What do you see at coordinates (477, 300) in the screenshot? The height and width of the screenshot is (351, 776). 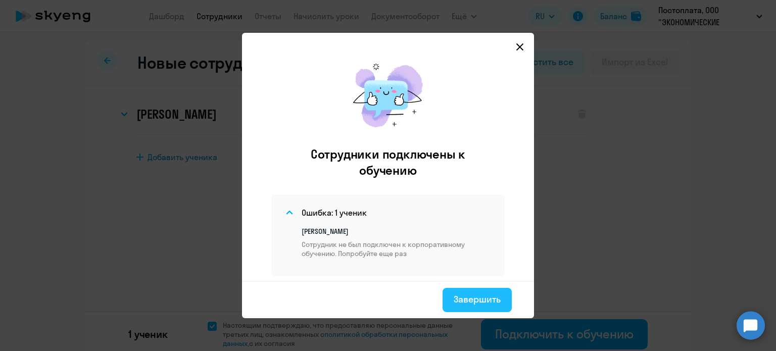 I see `button: Завершить` at bounding box center [477, 300].